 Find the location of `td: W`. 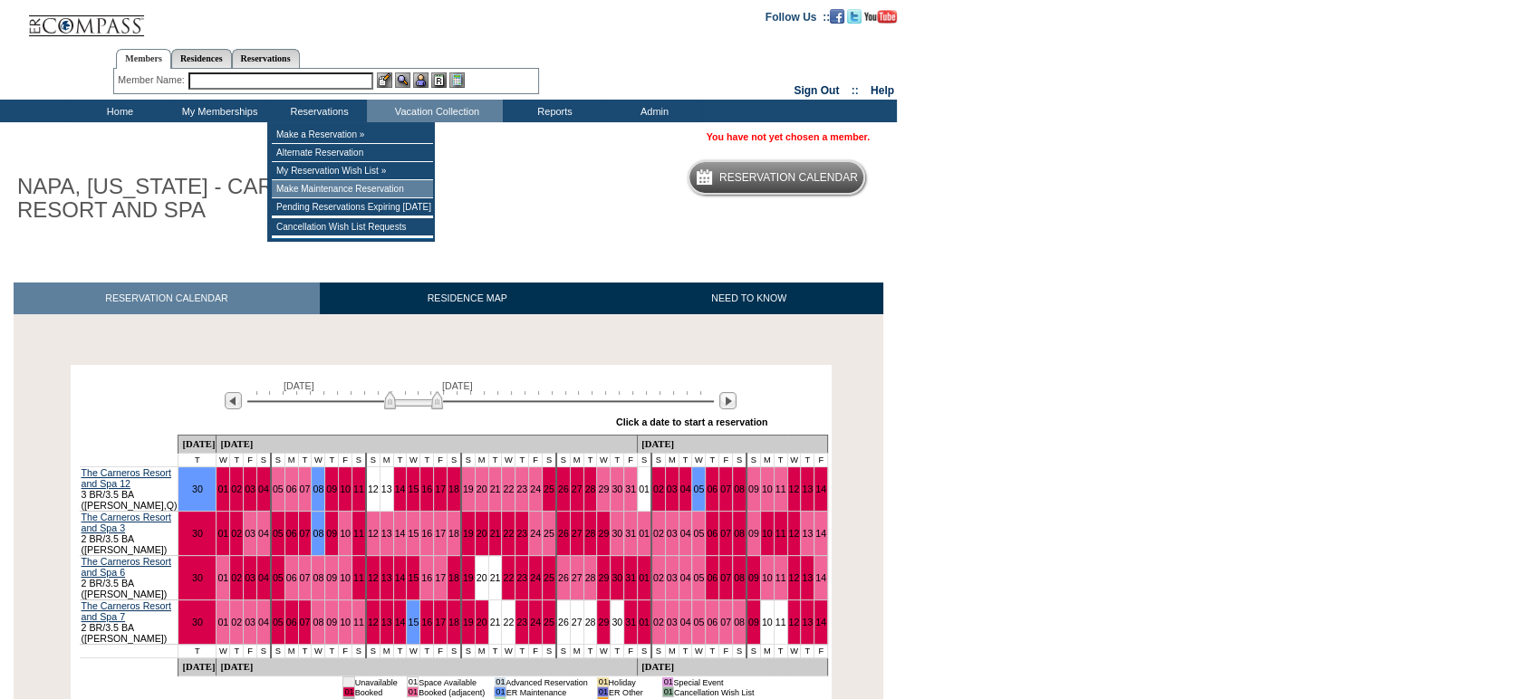

td: W is located at coordinates (699, 460).